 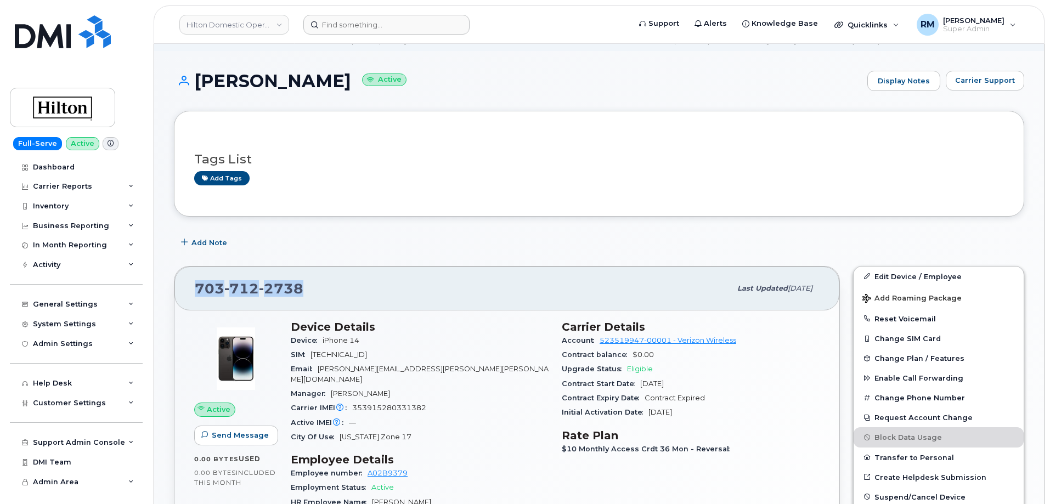 I want to click on button: Change Plan / Features, so click(x=939, y=358).